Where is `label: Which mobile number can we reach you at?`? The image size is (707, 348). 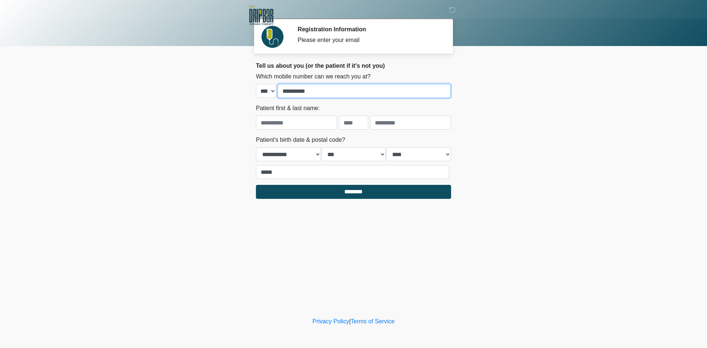
label: Which mobile number can we reach you at? is located at coordinates (313, 77).